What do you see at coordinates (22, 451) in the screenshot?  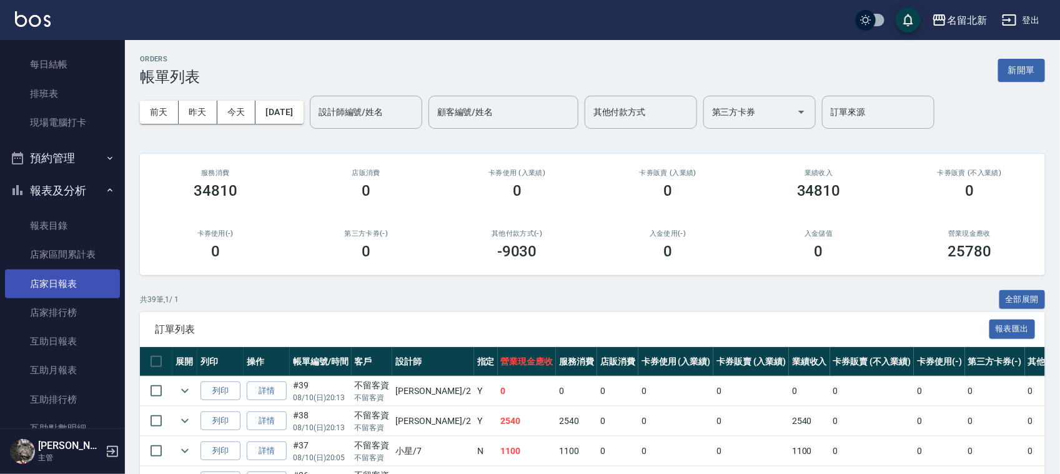 I see `img: Person` at bounding box center [22, 451].